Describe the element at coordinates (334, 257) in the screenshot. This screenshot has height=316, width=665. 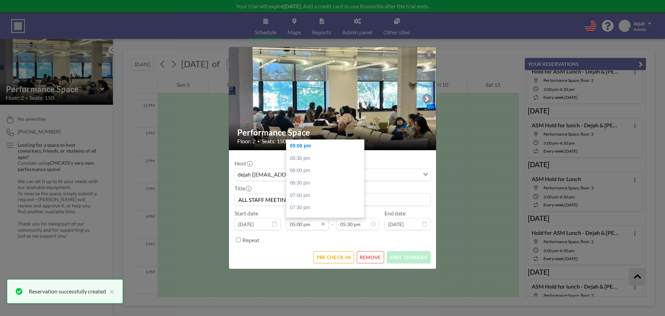
I see `button: PRE CHECK-IN` at that location.